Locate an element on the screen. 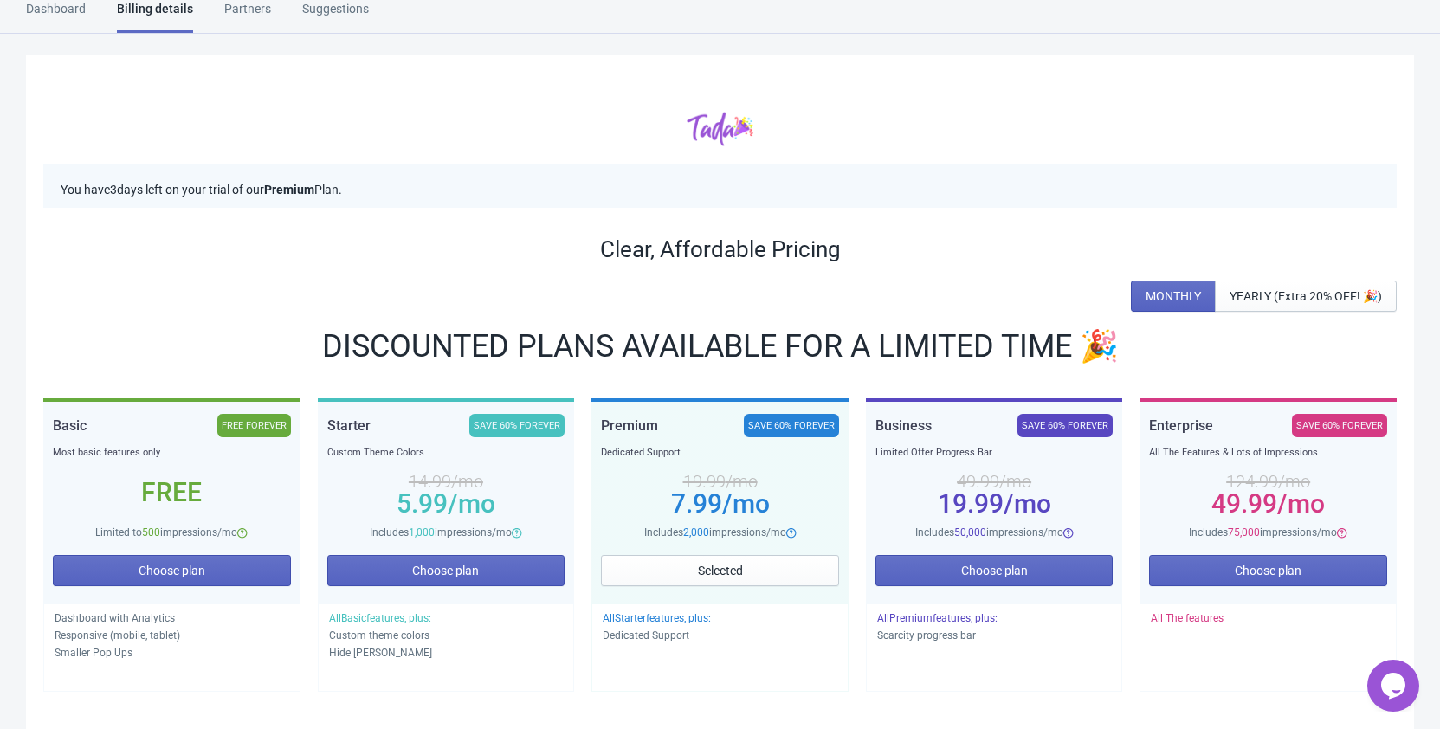  div: Clear, Affordable Pricing is located at coordinates (719, 249).